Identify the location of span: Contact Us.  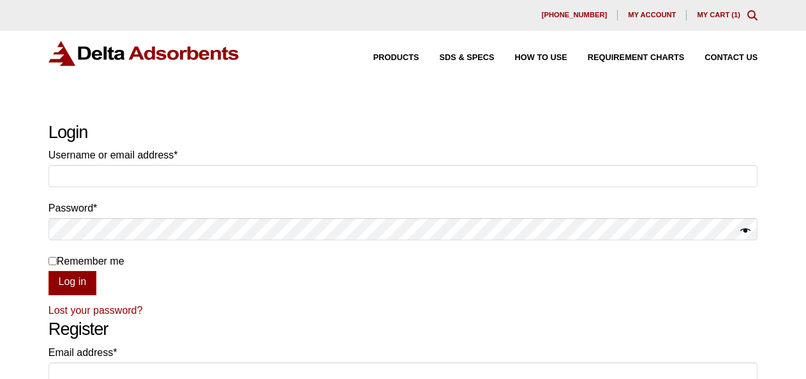
(731, 57).